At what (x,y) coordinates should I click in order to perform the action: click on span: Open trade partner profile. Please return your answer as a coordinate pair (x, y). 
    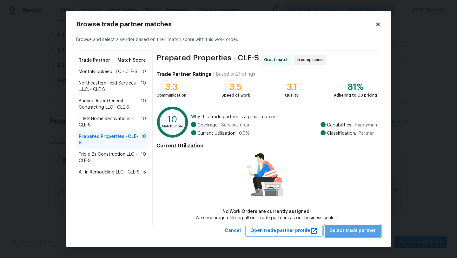
    Looking at the image, I should click on (284, 230).